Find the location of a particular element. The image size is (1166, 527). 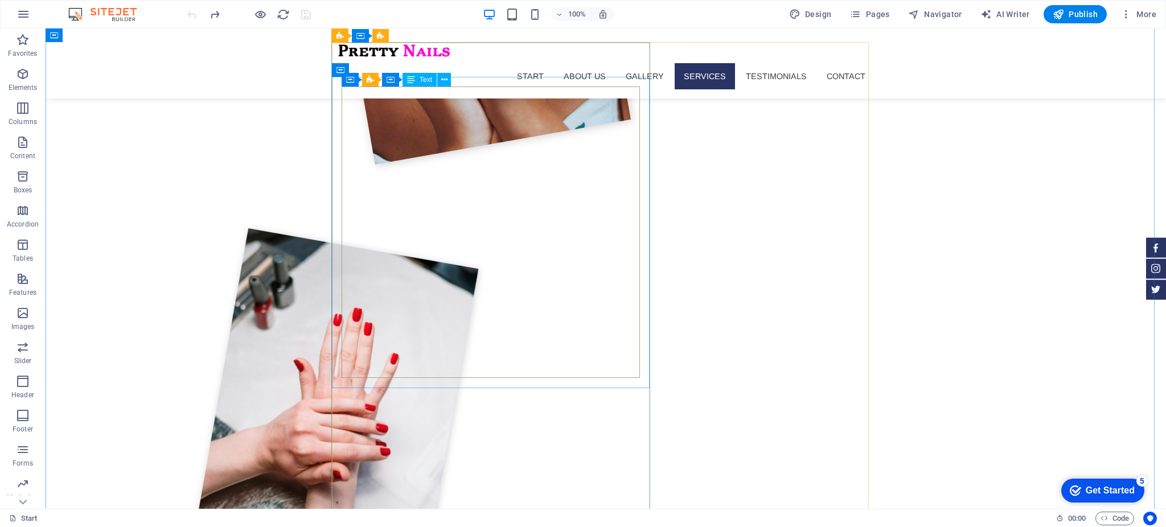

i: Reload page is located at coordinates (283, 14).